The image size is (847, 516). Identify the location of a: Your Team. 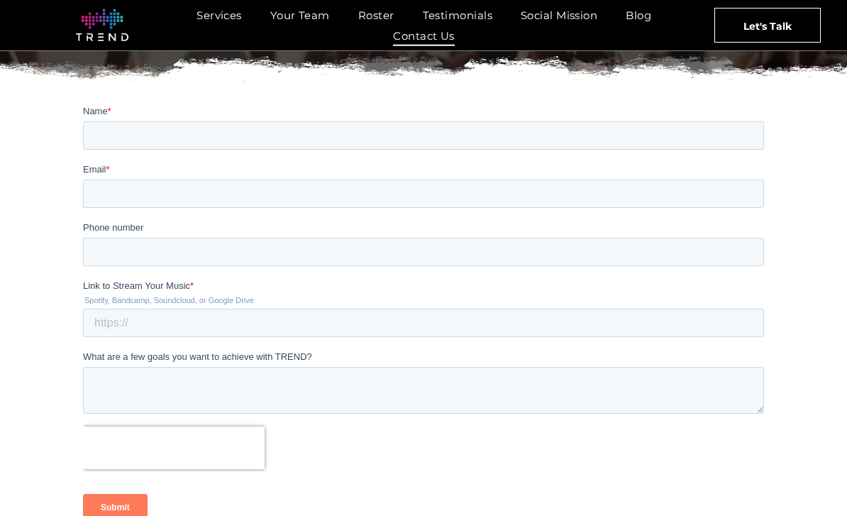
(300, 15).